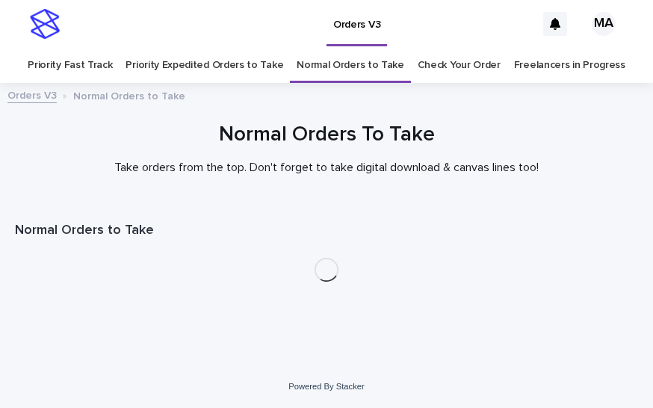  What do you see at coordinates (129, 95) in the screenshot?
I see `p: Normal Orders to Take` at bounding box center [129, 95].